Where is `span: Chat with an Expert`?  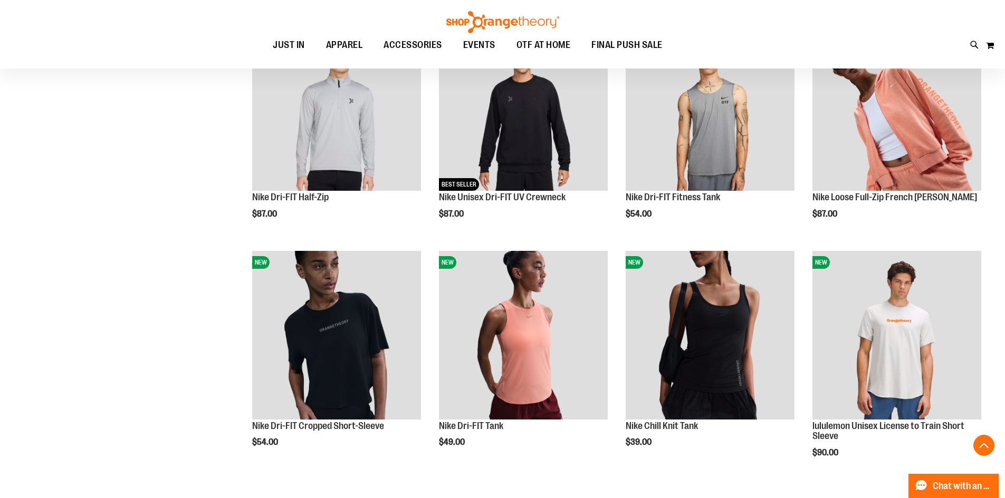 span: Chat with an Expert is located at coordinates (962, 486).